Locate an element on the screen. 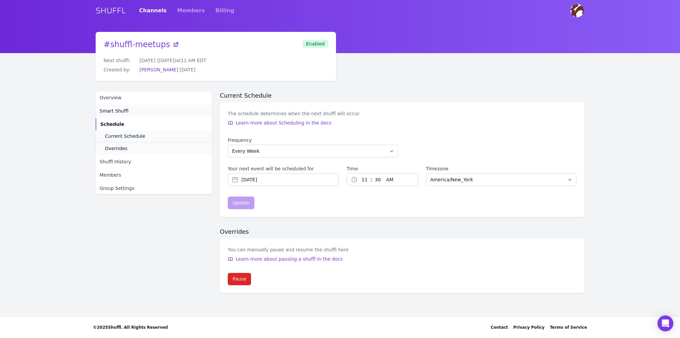 The width and height of the screenshot is (680, 338). a: Overview is located at coordinates (154, 98).